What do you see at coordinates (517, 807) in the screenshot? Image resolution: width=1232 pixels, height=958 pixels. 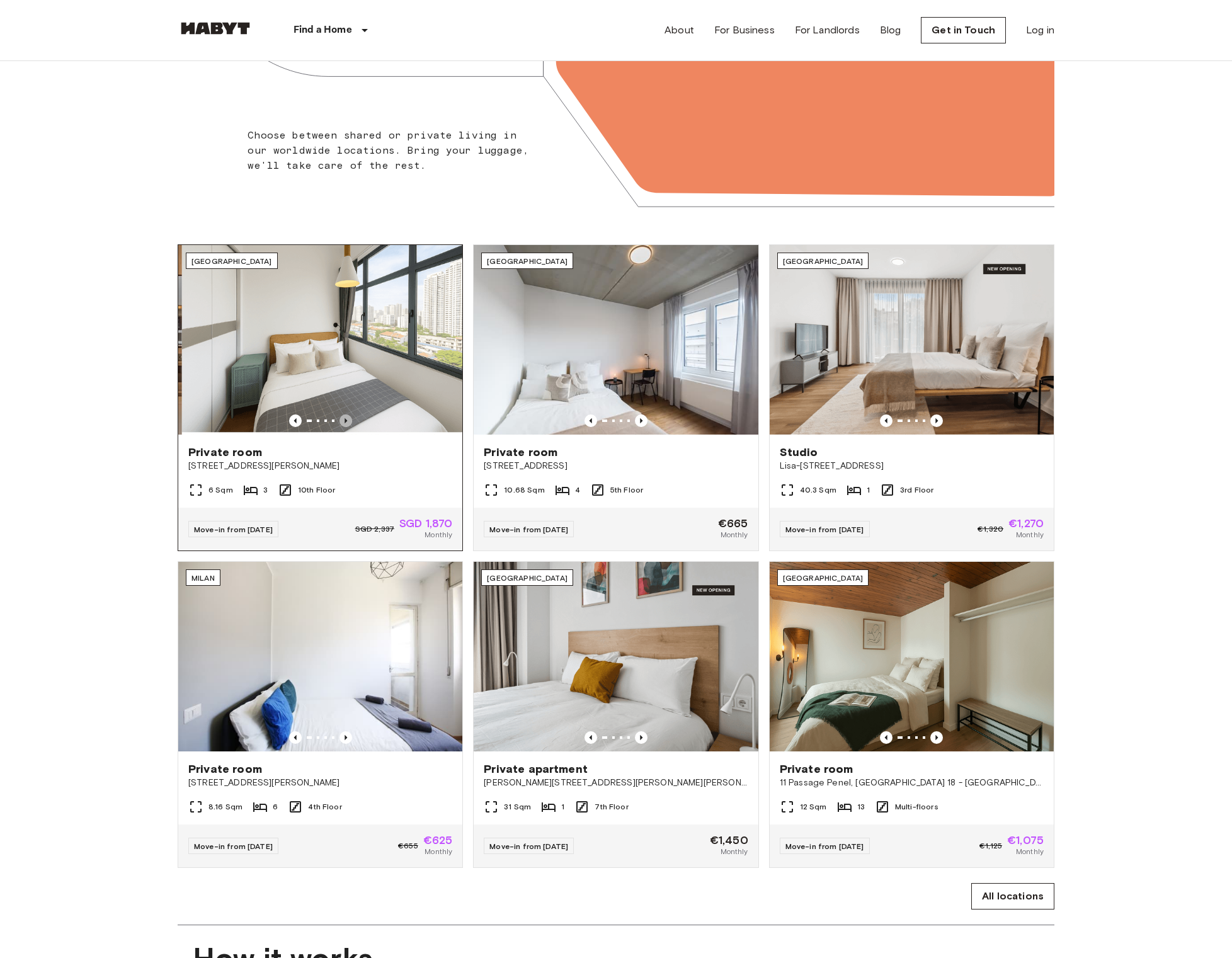 I see `span: 31 Sqm` at bounding box center [517, 807].